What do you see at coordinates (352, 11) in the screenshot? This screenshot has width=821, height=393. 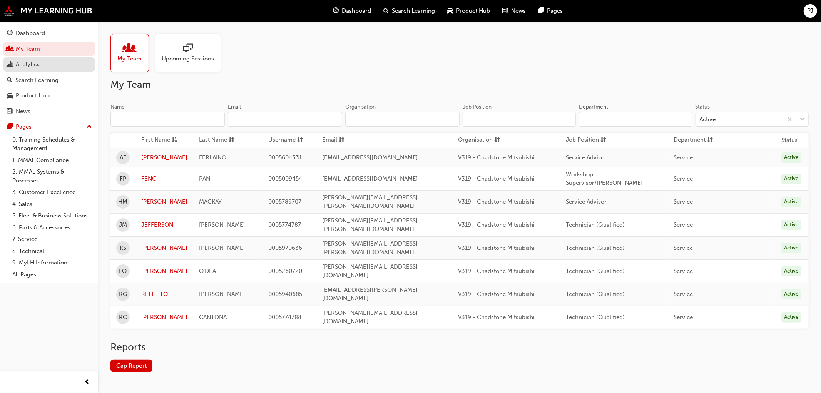 I see `a: guage-iconDashboard` at bounding box center [352, 11].